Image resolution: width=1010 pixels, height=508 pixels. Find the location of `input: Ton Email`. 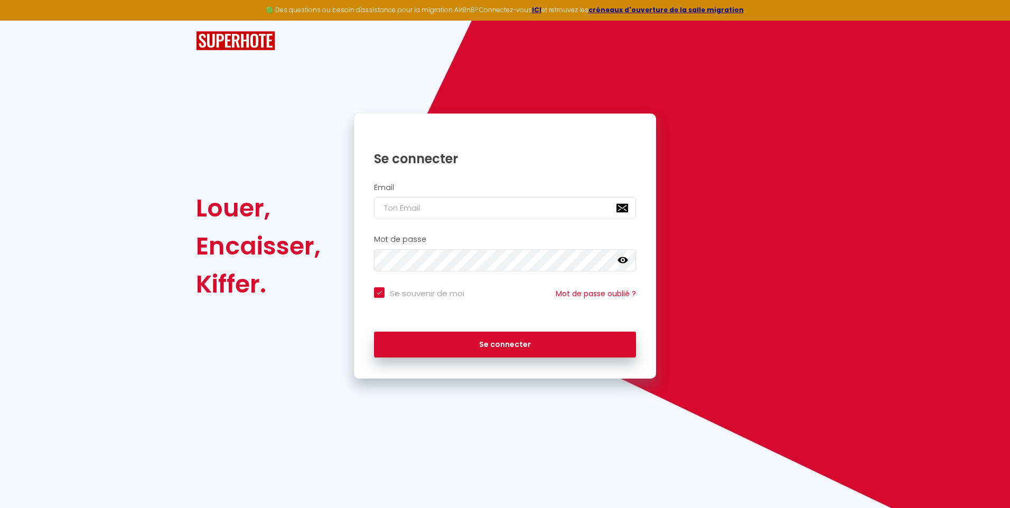

input: Ton Email is located at coordinates (505, 208).